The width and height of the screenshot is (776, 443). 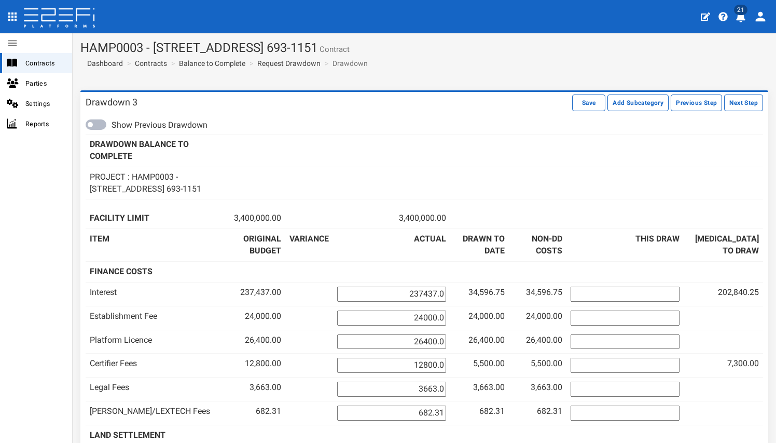 I want to click on b: ORIGINAL BUDGET, so click(x=262, y=244).